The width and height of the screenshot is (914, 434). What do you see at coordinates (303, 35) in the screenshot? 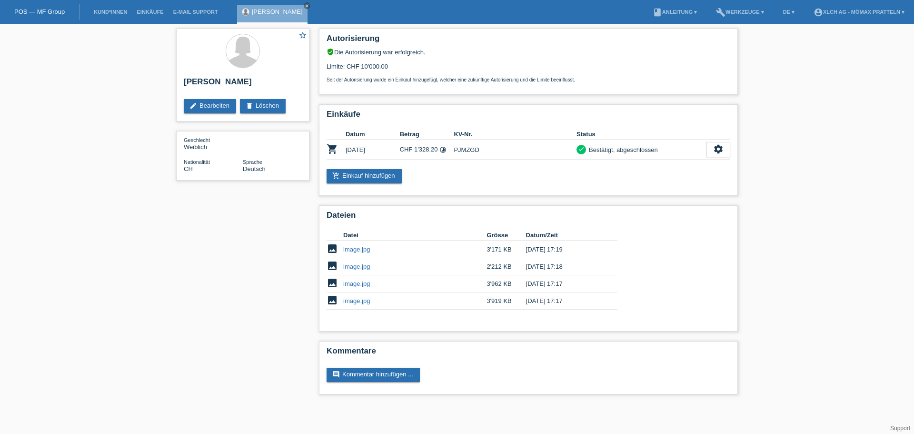
I see `i: star_border` at bounding box center [303, 35].